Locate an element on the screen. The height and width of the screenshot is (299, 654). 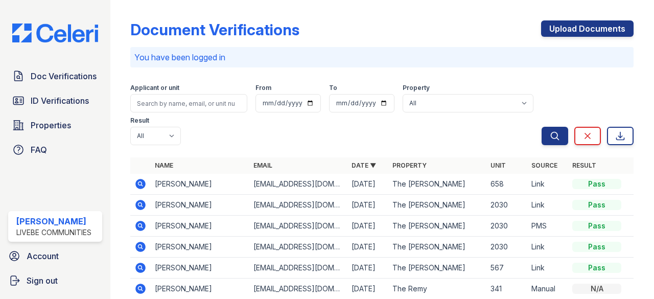
a: Upload Documents is located at coordinates (587, 29).